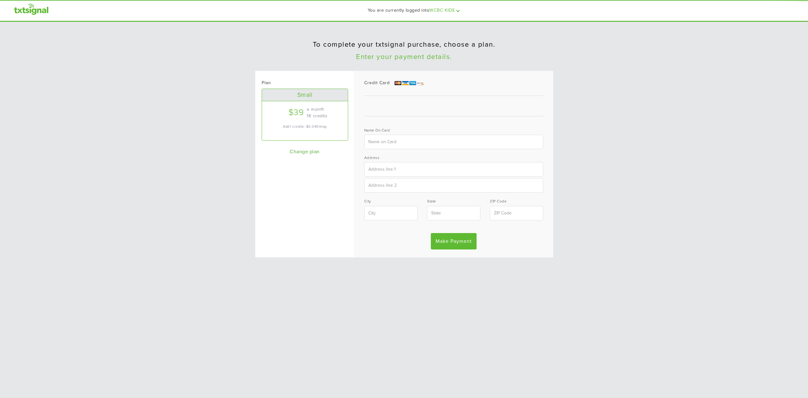  I want to click on h2: Plan, so click(305, 83).